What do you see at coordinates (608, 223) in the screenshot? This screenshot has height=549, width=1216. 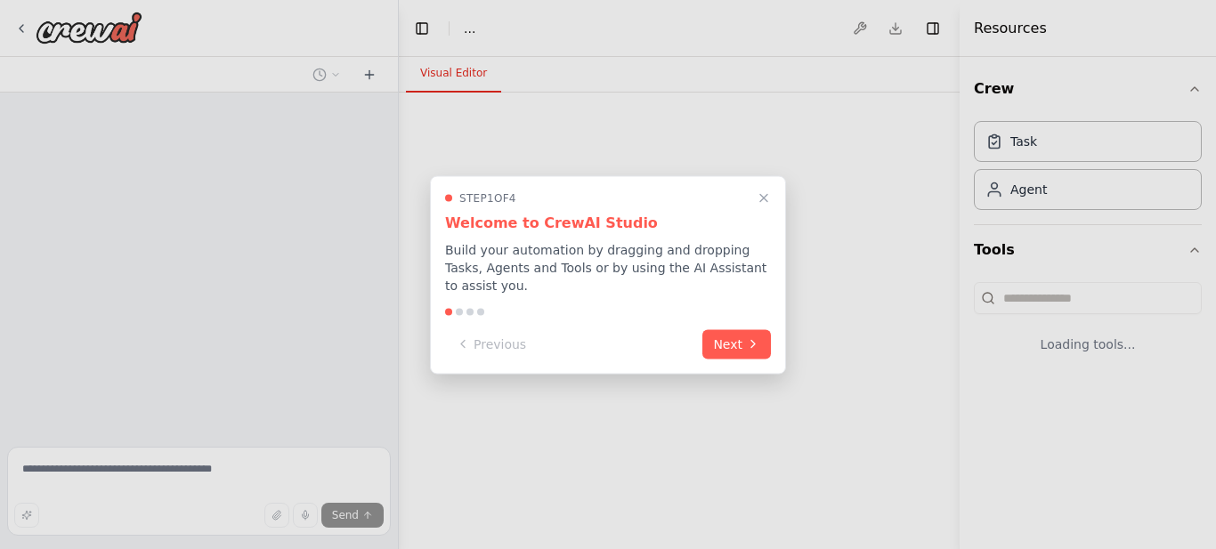 I see `h3: Welcome to CrewAI Studio` at bounding box center [608, 223].